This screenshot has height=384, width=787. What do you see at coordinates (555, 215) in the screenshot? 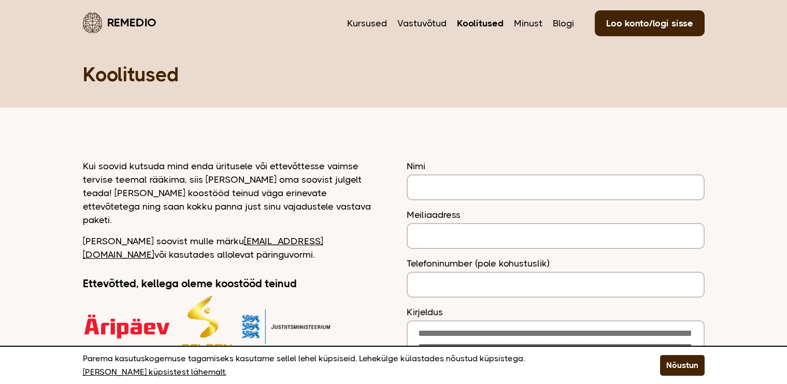
I see `label: Meiliaadress` at bounding box center [555, 215].